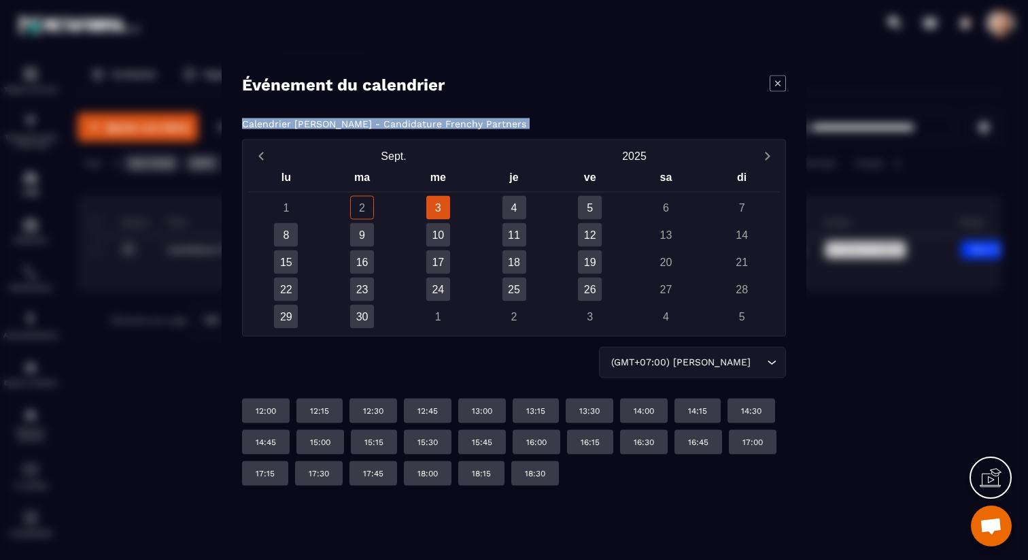 The width and height of the screenshot is (1028, 560). What do you see at coordinates (373, 410) in the screenshot?
I see `p: 12:30` at bounding box center [373, 410].